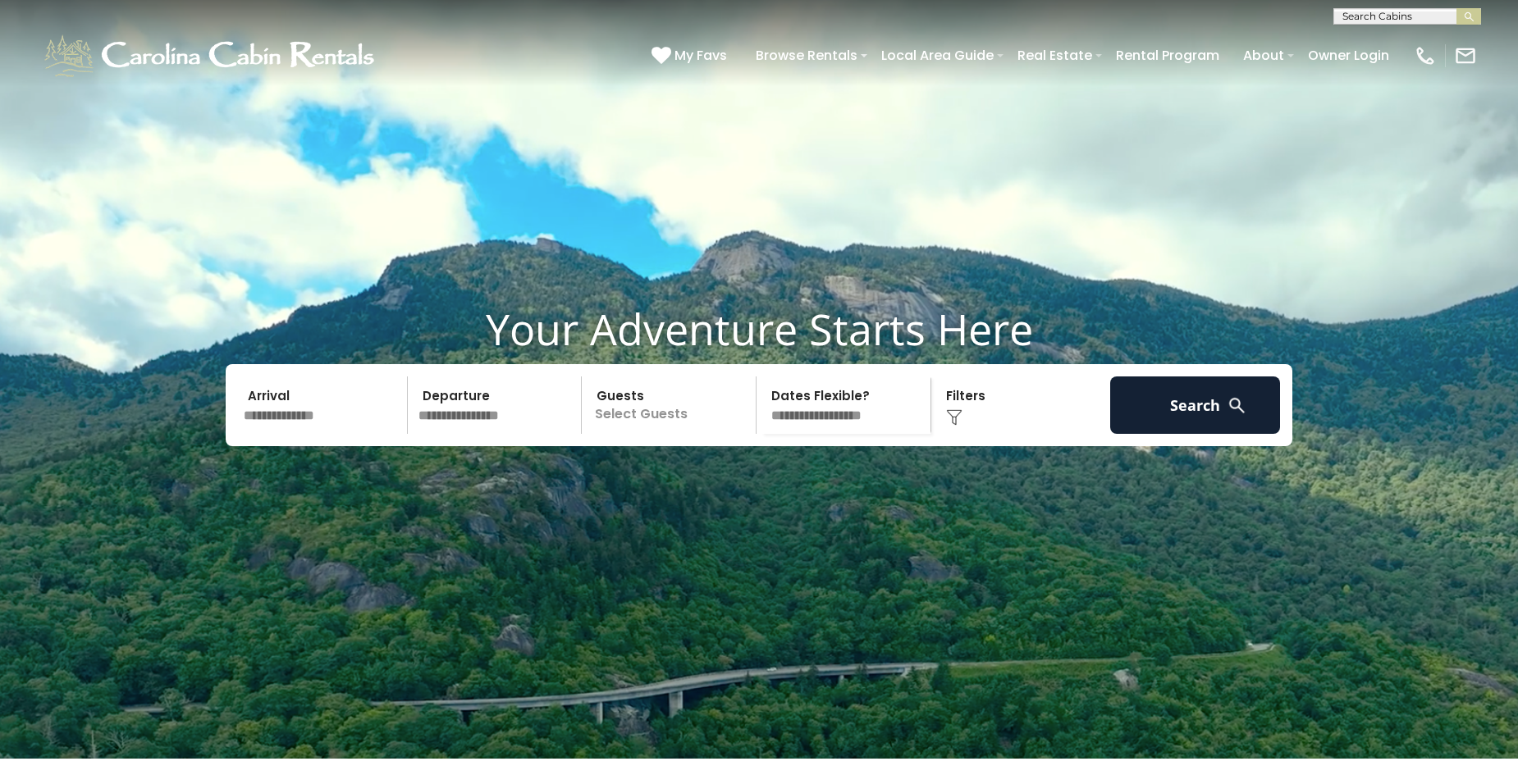  Describe the element at coordinates (759, 329) in the screenshot. I see `h1: Your Adventure Starts Here` at that location.